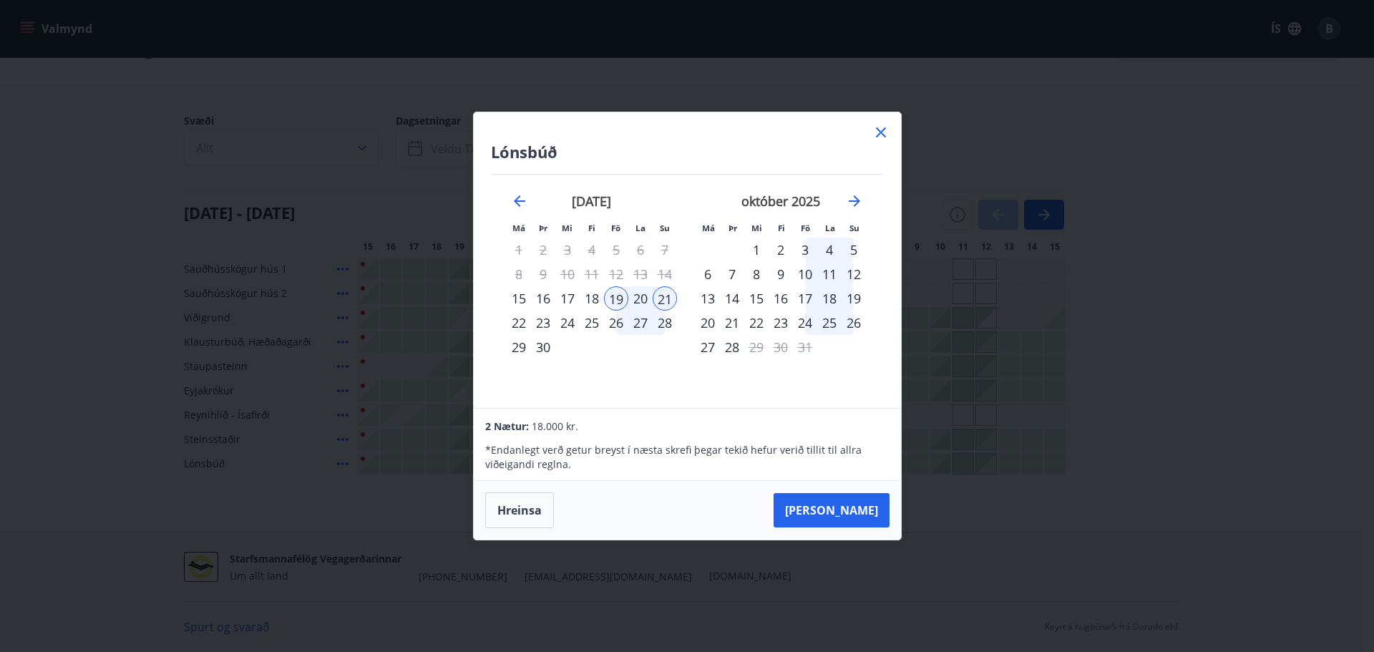  Describe the element at coordinates (665, 298) in the screenshot. I see `td: Selected as end date. sunnudagur, 21. september 2025` at that location.